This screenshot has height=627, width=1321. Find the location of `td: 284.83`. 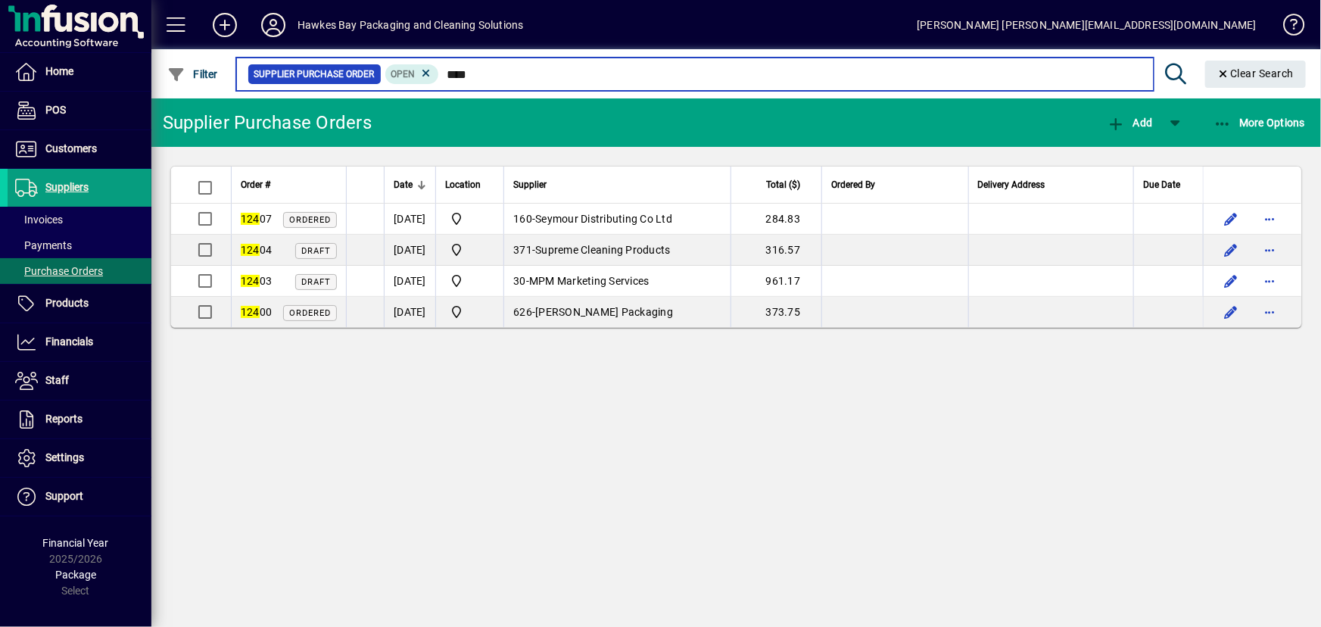

td: 284.83 is located at coordinates (776, 219).